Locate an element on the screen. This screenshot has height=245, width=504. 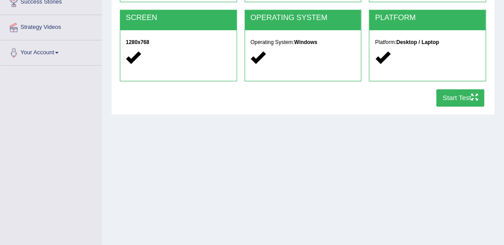
h5: Operating System: is located at coordinates (303, 42).